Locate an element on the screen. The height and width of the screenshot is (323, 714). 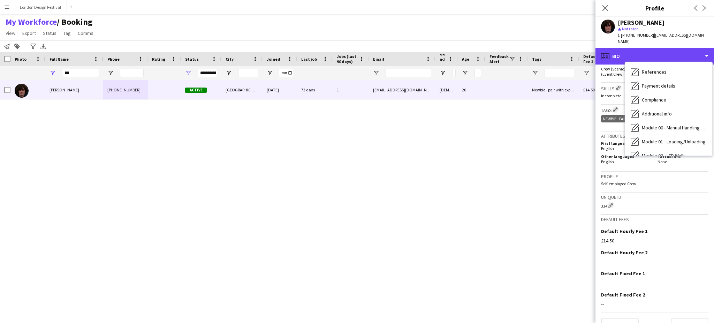
h3: Default Fixed Fee 2 is located at coordinates (623, 295).